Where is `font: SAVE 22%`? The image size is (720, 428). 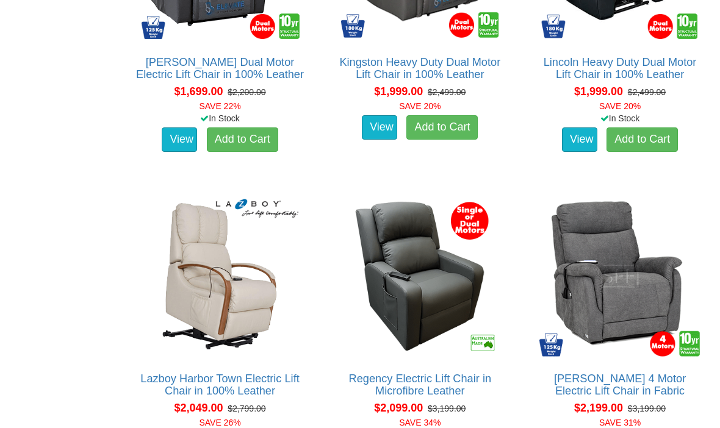 font: SAVE 22% is located at coordinates (220, 106).